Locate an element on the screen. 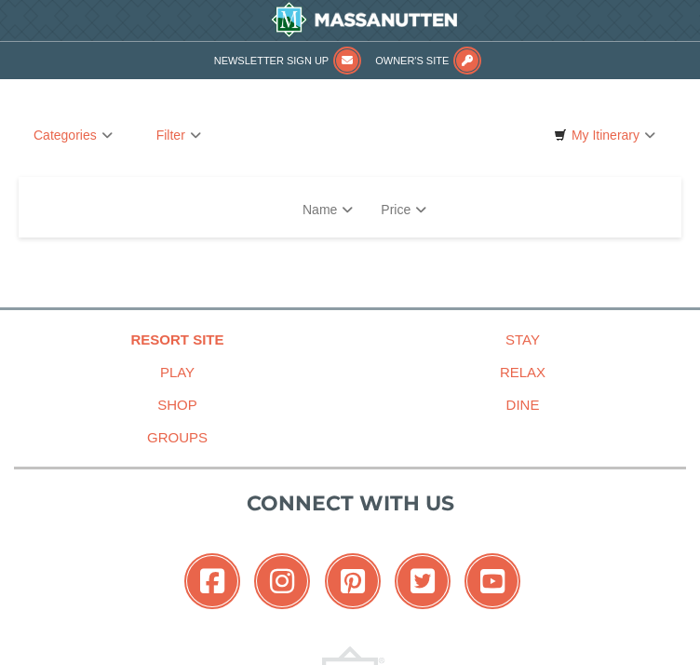 Image resolution: width=700 pixels, height=665 pixels. span: Owner's Site is located at coordinates (411, 61).